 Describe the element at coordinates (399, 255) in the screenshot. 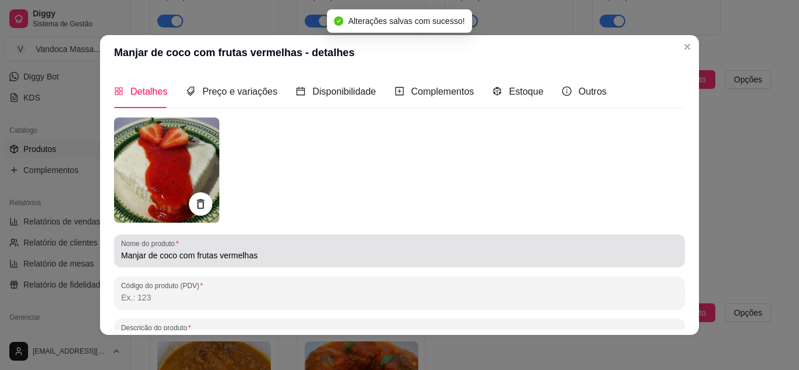

I see `input: Nome do produto` at that location.